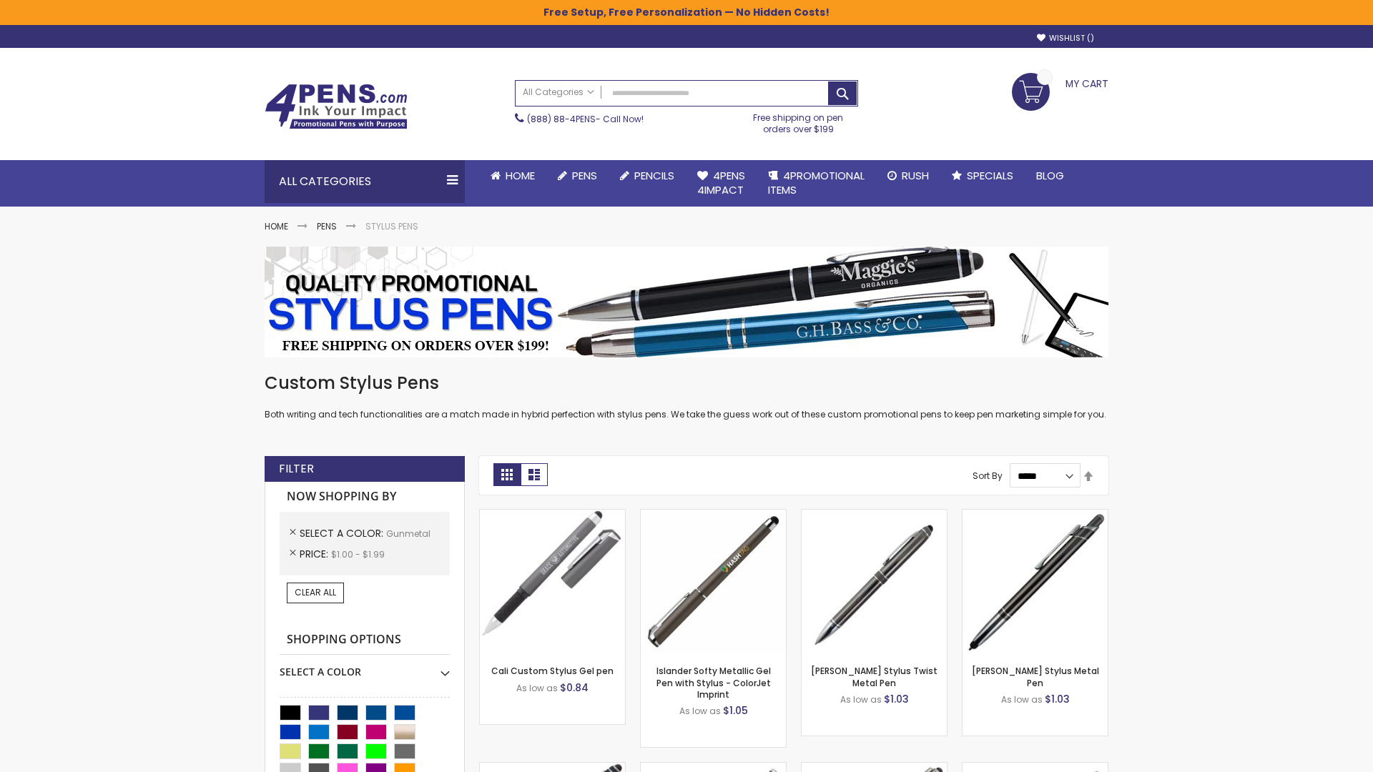  I want to click on a: Cali Custom Stylus Gel pen, so click(552, 671).